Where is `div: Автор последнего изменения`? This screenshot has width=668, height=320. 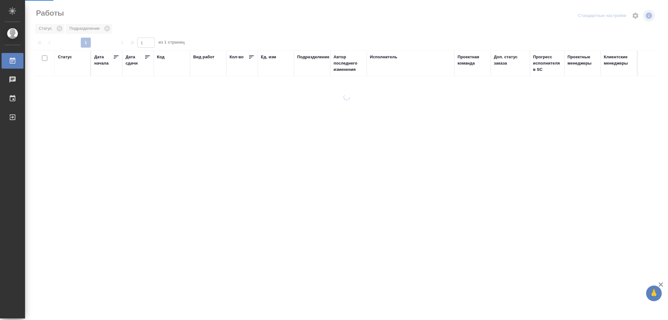 div: Автор последнего изменения is located at coordinates (349, 63).